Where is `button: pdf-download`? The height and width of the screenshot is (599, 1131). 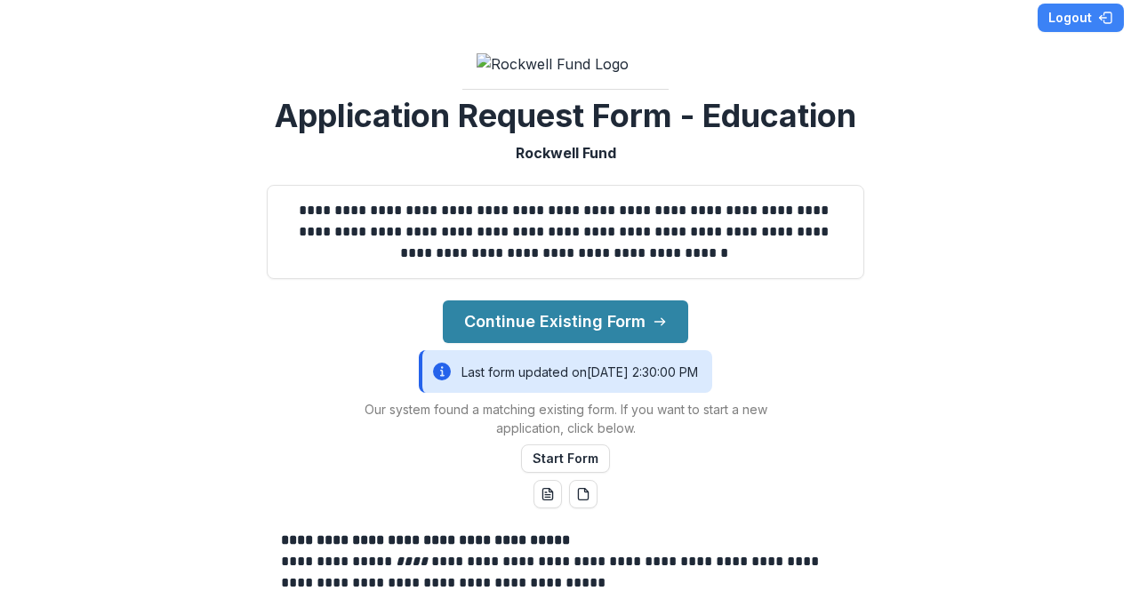
button: pdf-download is located at coordinates (583, 494).